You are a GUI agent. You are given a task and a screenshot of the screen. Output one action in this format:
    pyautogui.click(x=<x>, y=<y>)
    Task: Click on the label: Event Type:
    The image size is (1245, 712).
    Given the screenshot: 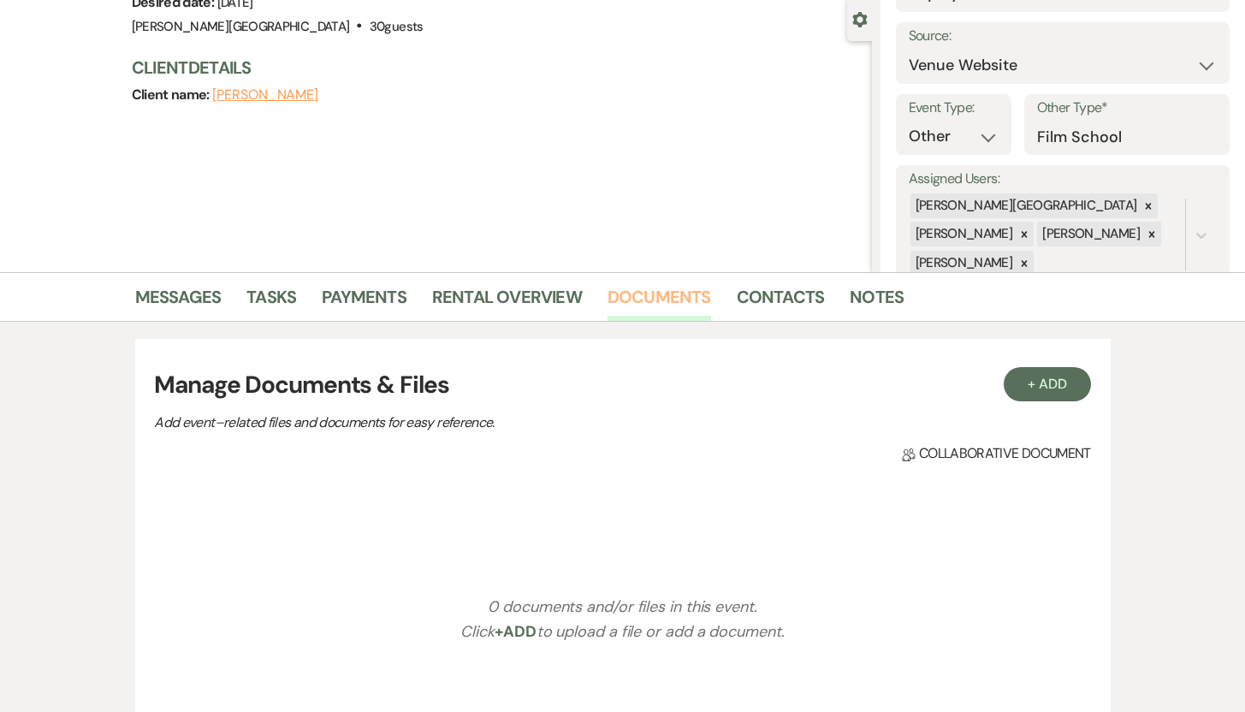 What is the action you would take?
    pyautogui.click(x=953, y=108)
    